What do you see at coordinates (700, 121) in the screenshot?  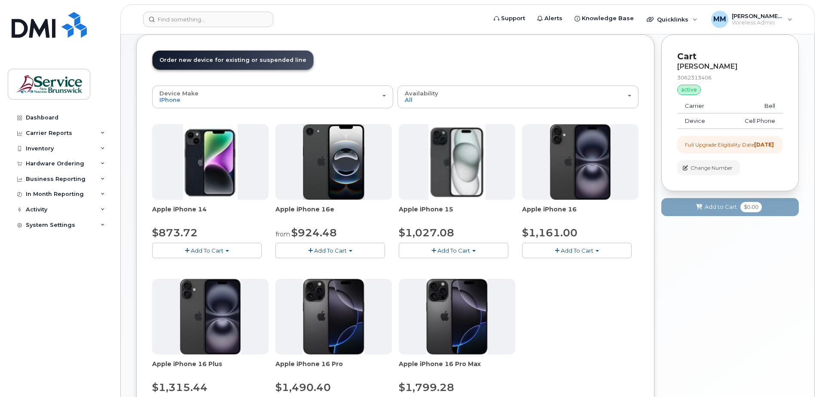 I see `td: Device` at bounding box center [700, 121].